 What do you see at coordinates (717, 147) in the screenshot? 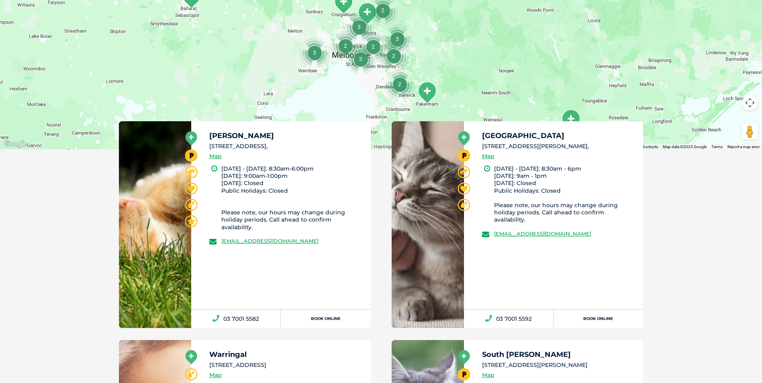
I see `a: Terms` at bounding box center [717, 147].